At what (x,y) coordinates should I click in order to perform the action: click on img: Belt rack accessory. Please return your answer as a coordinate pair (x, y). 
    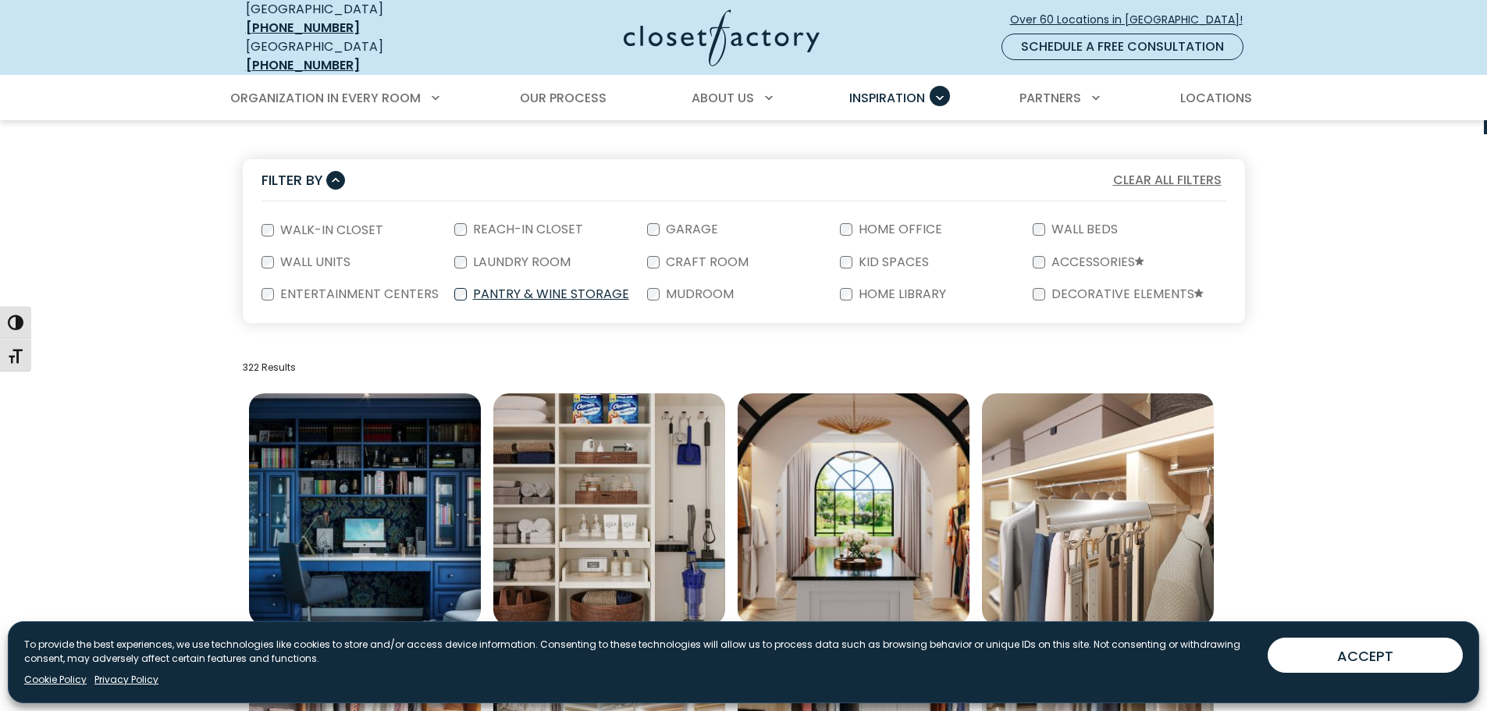
    Looking at the image, I should click on (1097, 509).